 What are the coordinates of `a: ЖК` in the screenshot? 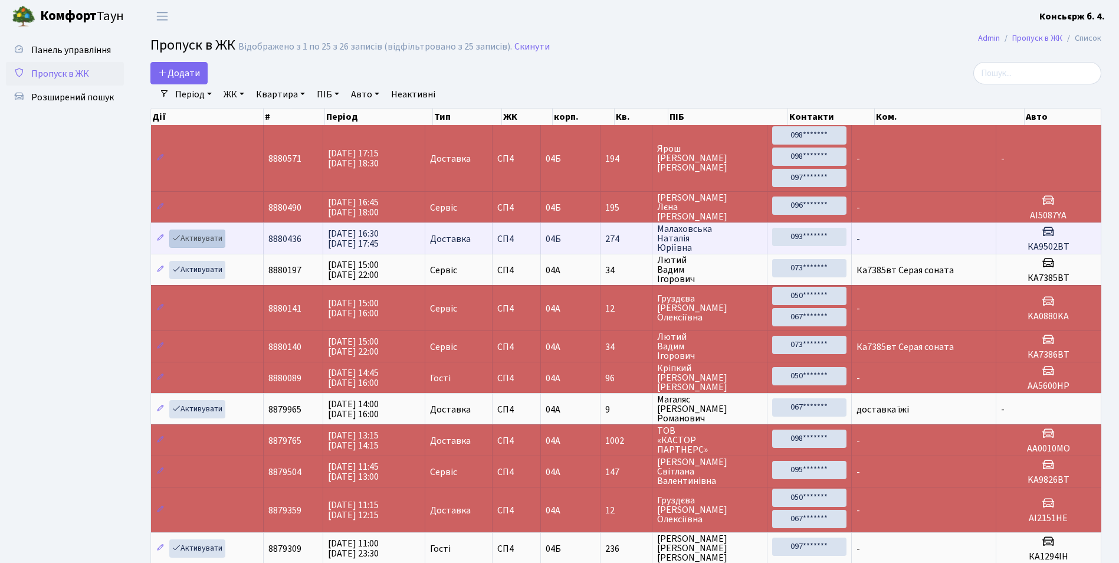 It's located at (234, 94).